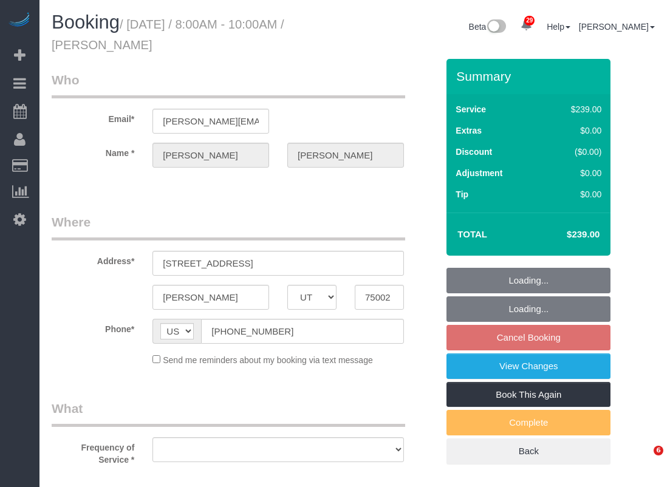 Image resolution: width=670 pixels, height=487 pixels. I want to click on label: Address*, so click(93, 259).